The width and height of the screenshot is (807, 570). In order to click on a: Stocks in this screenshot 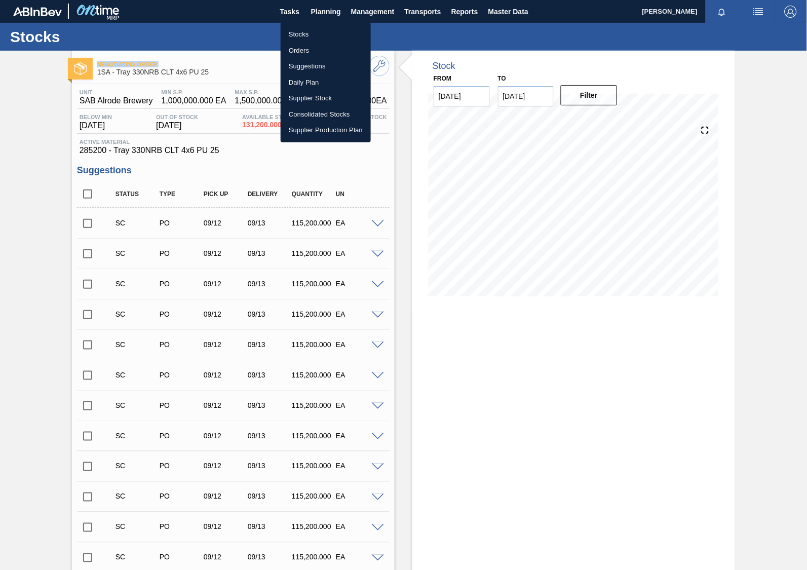, I will do `click(326, 34)`.